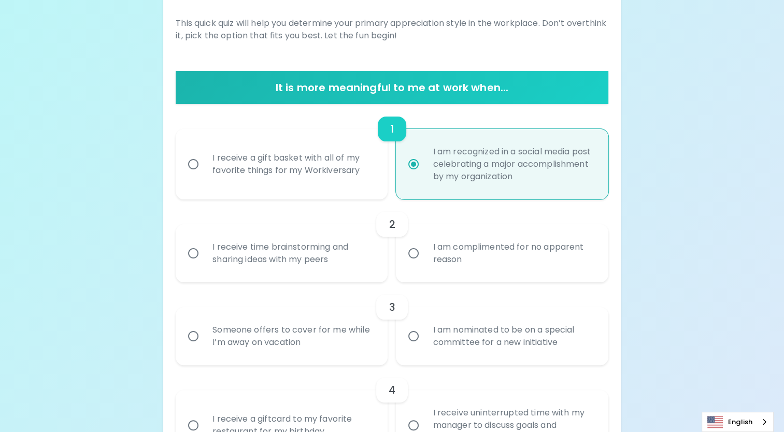 This screenshot has height=432, width=784. I want to click on h6: 3, so click(392, 307).